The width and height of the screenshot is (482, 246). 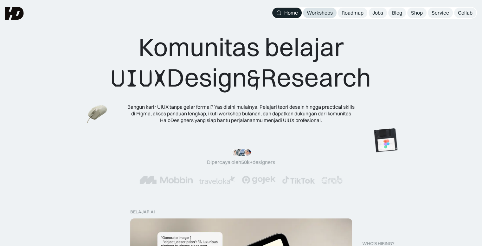 What do you see at coordinates (291, 13) in the screenshot?
I see `div: Home` at bounding box center [291, 13].